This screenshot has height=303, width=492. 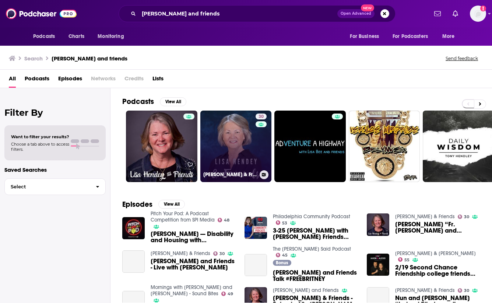 I want to click on button: Send feedback, so click(x=462, y=58).